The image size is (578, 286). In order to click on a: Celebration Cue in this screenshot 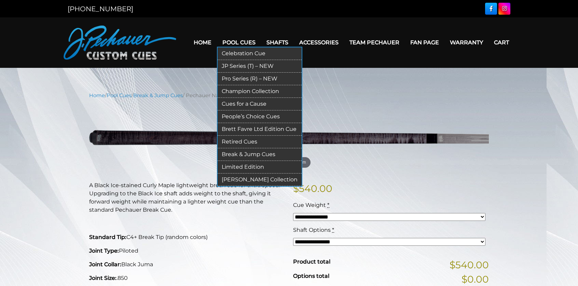, I will do `click(259, 54)`.